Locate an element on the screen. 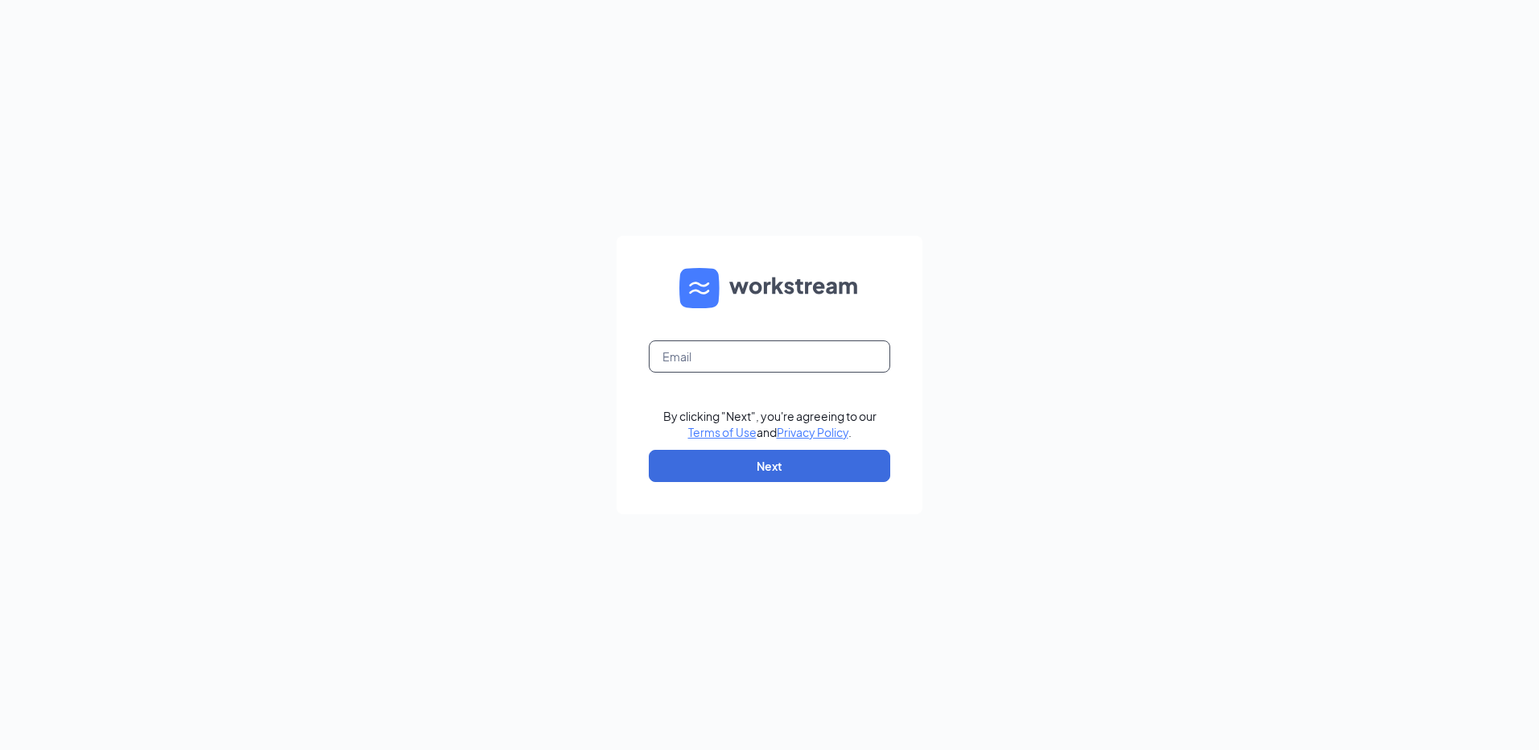 This screenshot has height=750, width=1539. img: WS logo and Workstream text is located at coordinates (770, 288).